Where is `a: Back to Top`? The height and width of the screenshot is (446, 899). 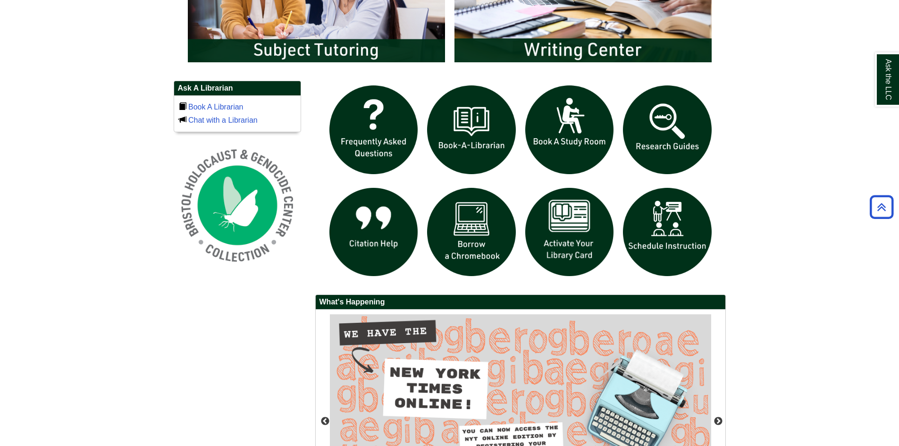
a: Back to Top is located at coordinates (882, 207).